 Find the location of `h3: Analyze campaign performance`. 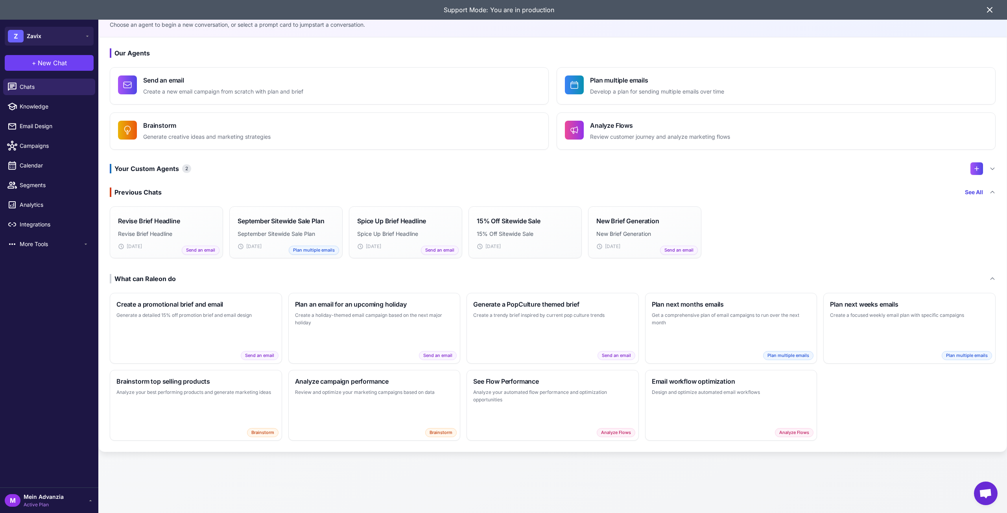

h3: Analyze campaign performance is located at coordinates (374, 381).